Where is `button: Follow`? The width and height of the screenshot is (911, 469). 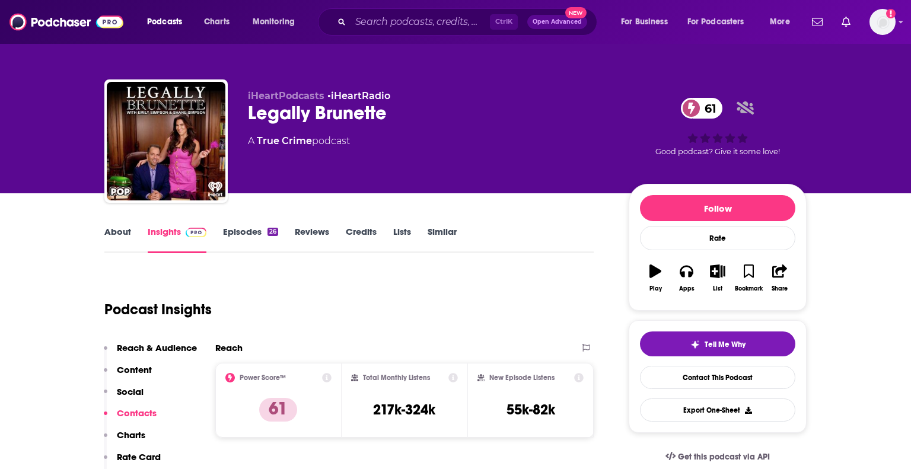
button: Follow is located at coordinates (717, 208).